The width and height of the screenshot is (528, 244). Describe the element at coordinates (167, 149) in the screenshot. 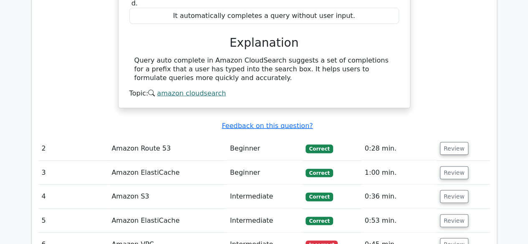

I see `td: Amazon Route 53` at that location.